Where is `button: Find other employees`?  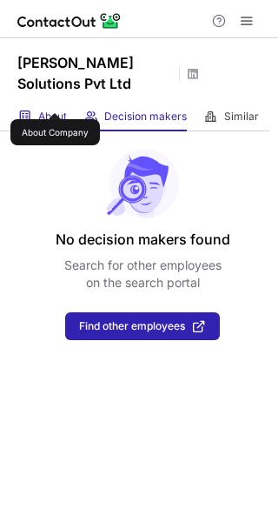 button: Find other employees is located at coordinates (143, 326).